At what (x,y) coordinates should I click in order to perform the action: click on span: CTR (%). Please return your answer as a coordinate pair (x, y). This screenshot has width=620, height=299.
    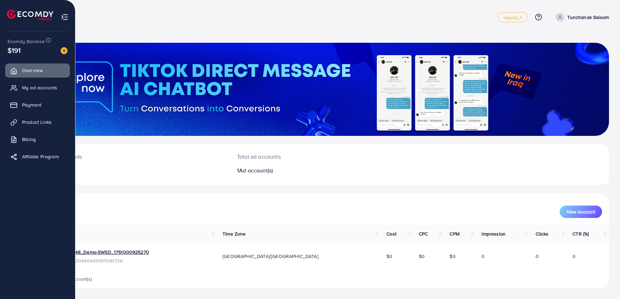
    Looking at the image, I should click on (580, 234).